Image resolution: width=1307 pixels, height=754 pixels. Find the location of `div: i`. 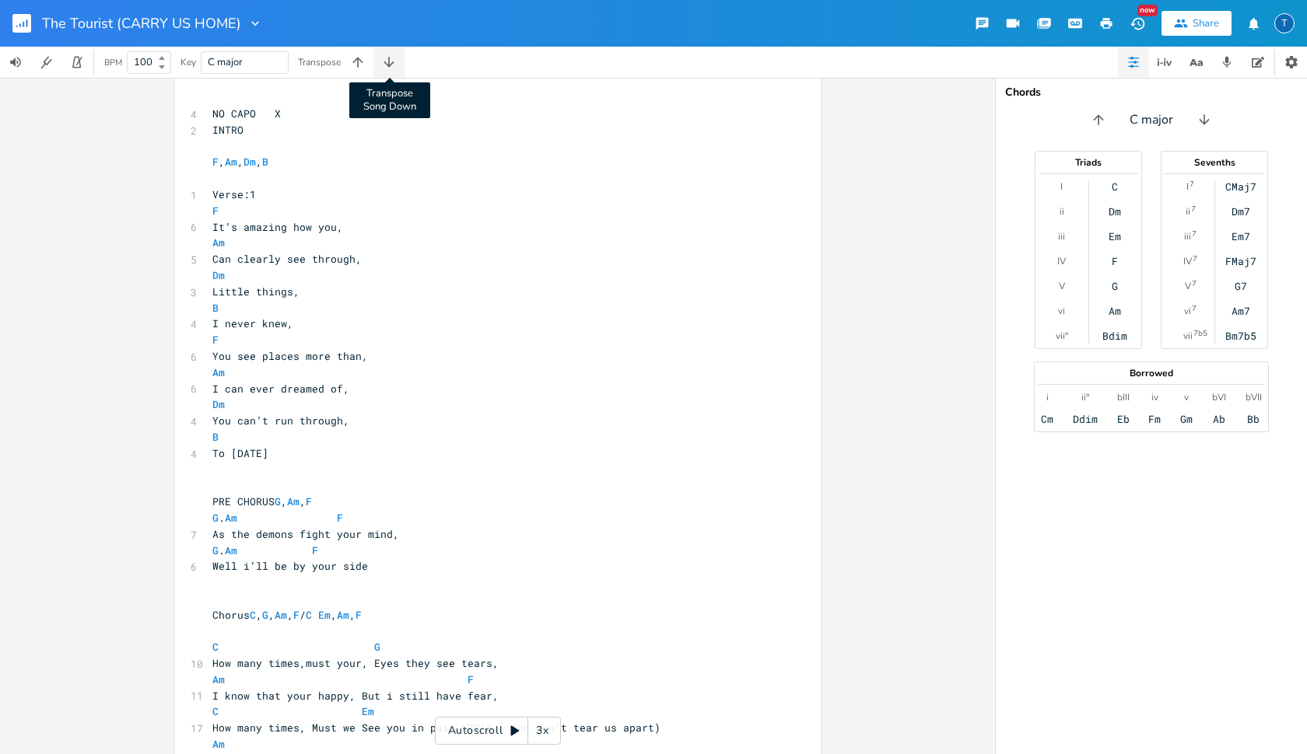

div: i is located at coordinates (1047, 397).